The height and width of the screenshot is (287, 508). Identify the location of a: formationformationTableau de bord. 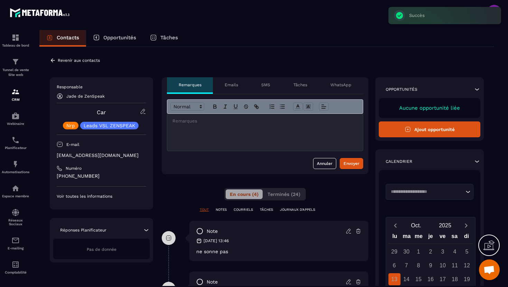
(16, 40).